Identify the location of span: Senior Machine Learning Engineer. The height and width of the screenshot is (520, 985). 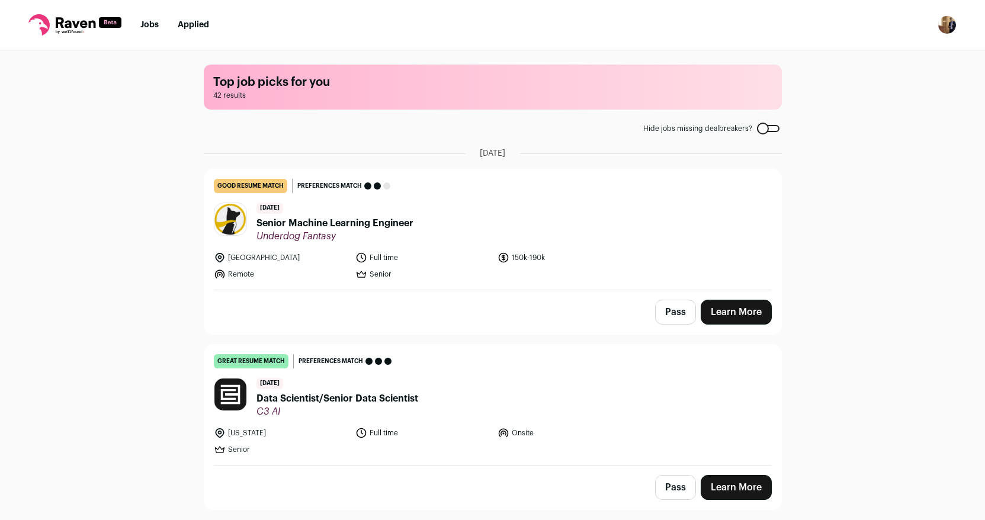
(335, 223).